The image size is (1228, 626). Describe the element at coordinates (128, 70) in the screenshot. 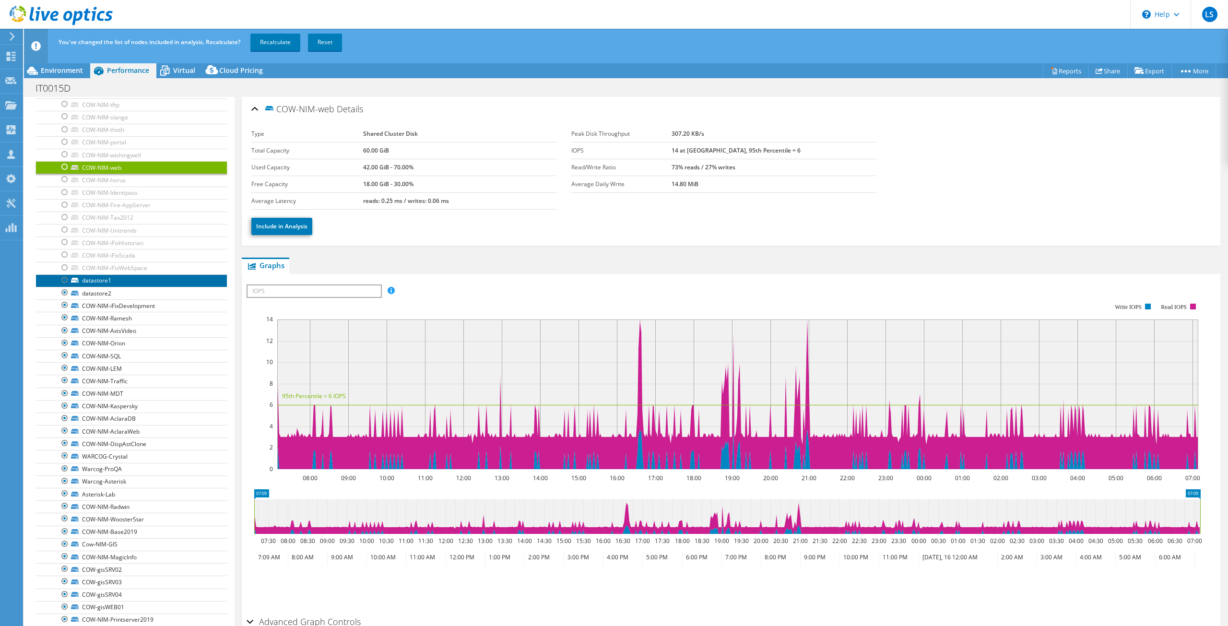

I see `span: Performance` at that location.